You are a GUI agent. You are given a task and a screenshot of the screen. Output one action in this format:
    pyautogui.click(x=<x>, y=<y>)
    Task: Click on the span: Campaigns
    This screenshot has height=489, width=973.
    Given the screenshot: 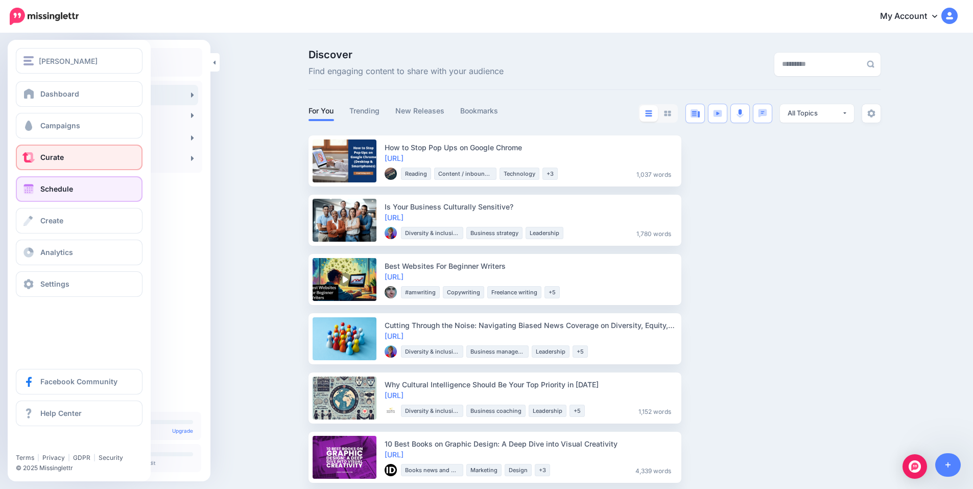 What is the action you would take?
    pyautogui.click(x=60, y=125)
    